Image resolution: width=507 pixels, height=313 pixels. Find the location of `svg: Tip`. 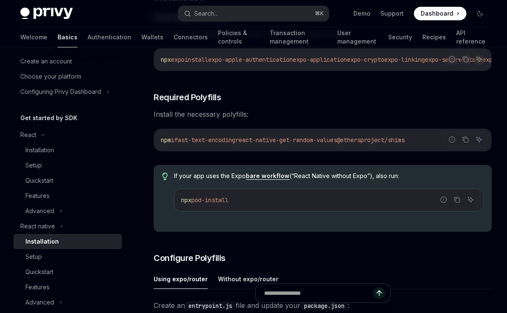

svg: Tip is located at coordinates (165, 176).